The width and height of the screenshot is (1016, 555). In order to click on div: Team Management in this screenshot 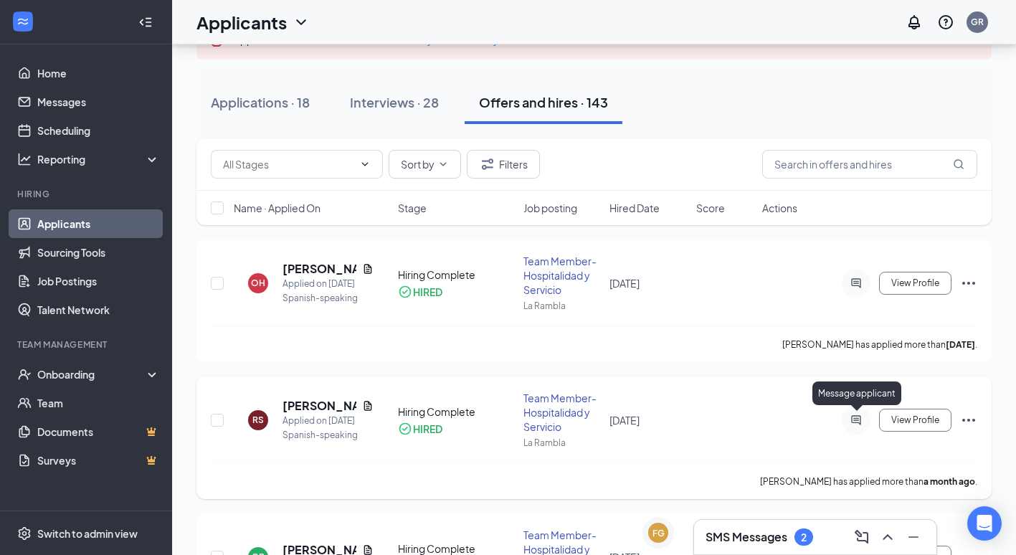, I will do `click(87, 344)`.